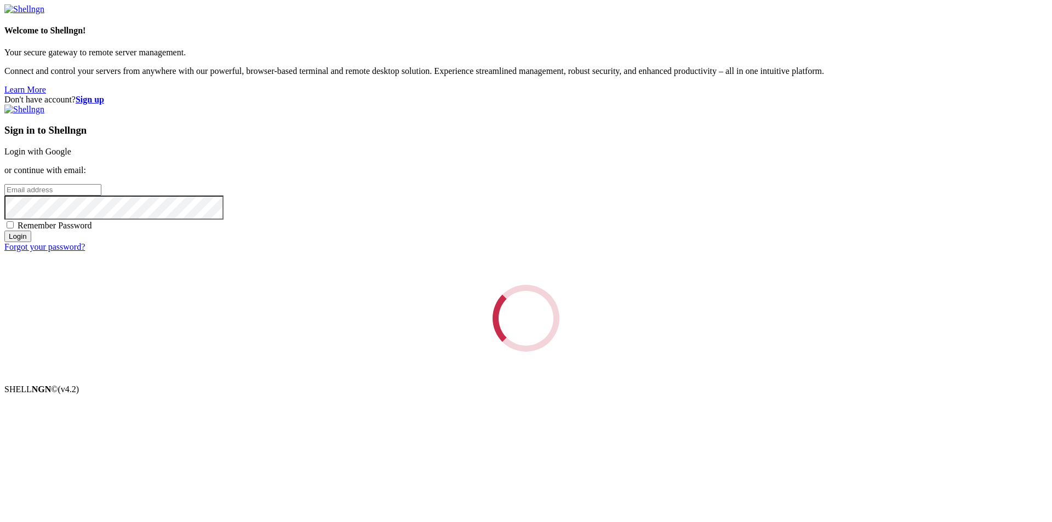  Describe the element at coordinates (53, 190) in the screenshot. I see `input: Email address` at that location.